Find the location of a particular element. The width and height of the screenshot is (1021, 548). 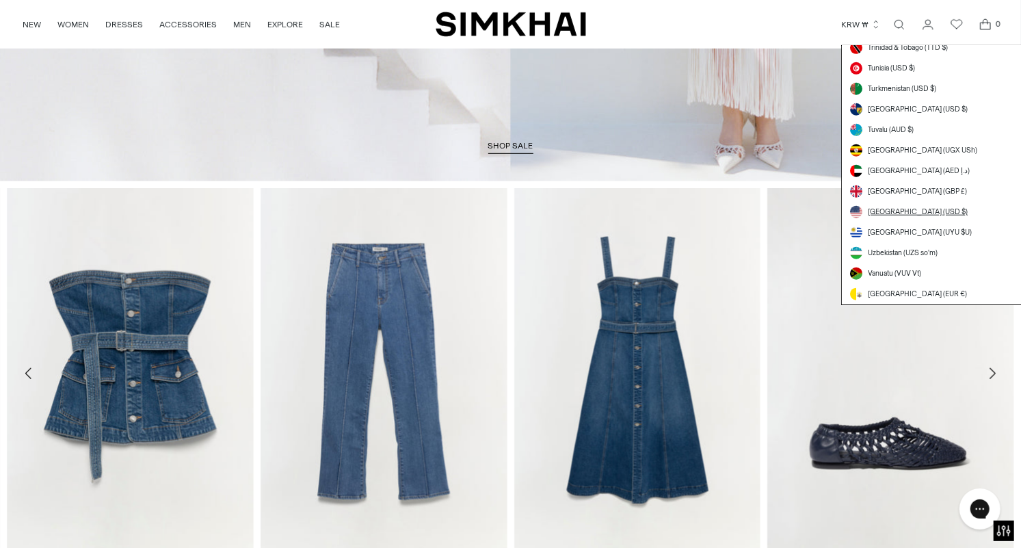

a: Open search modal is located at coordinates (899, 25).